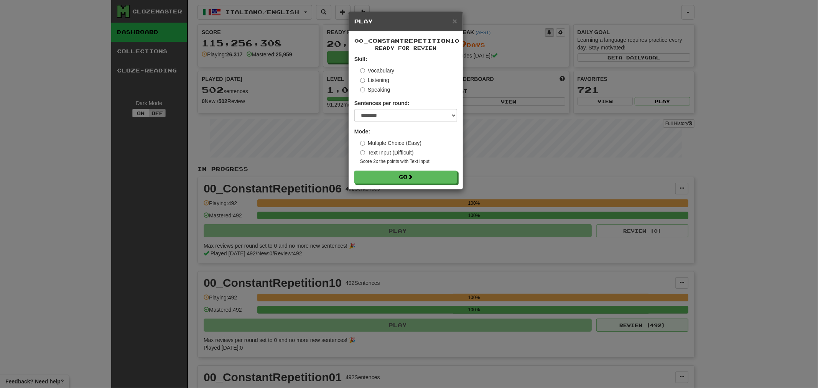 The height and width of the screenshot is (388, 818). I want to click on label: Sentences per round:, so click(382, 103).